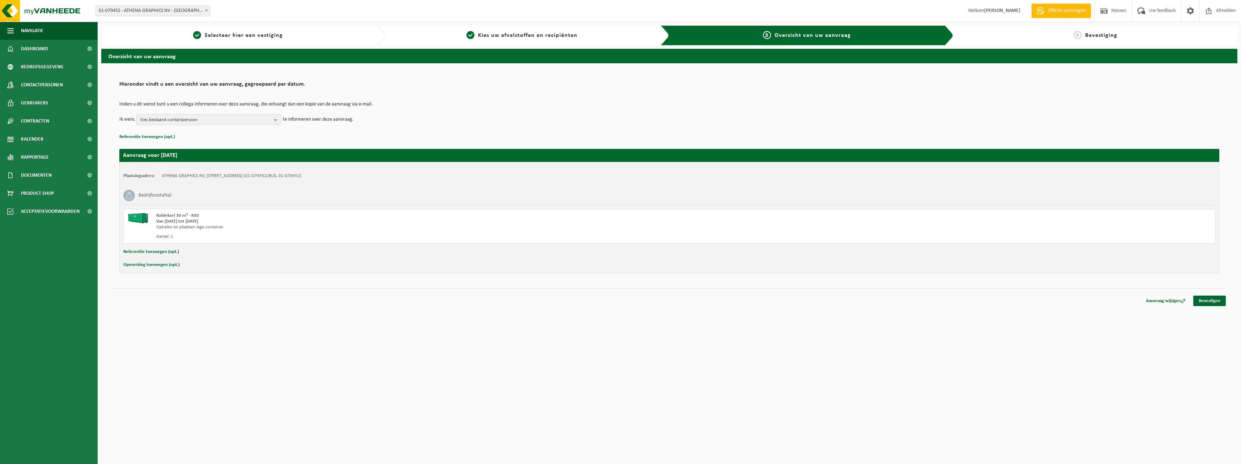  I want to click on span: 2, so click(471, 35).